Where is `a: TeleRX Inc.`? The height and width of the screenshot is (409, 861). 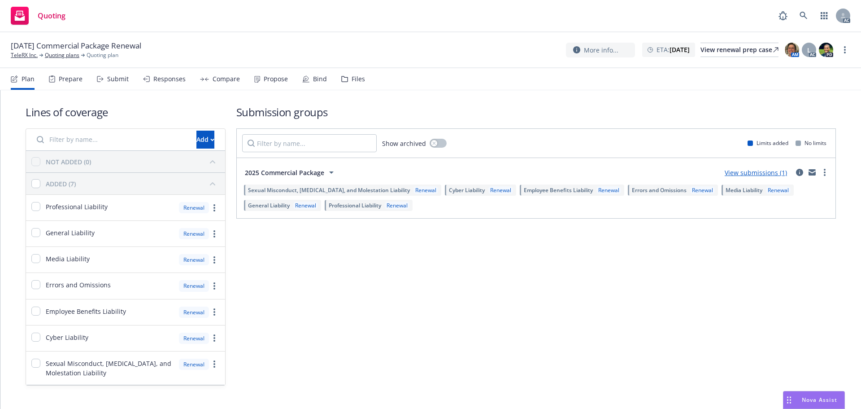 a: TeleRX Inc. is located at coordinates (24, 55).